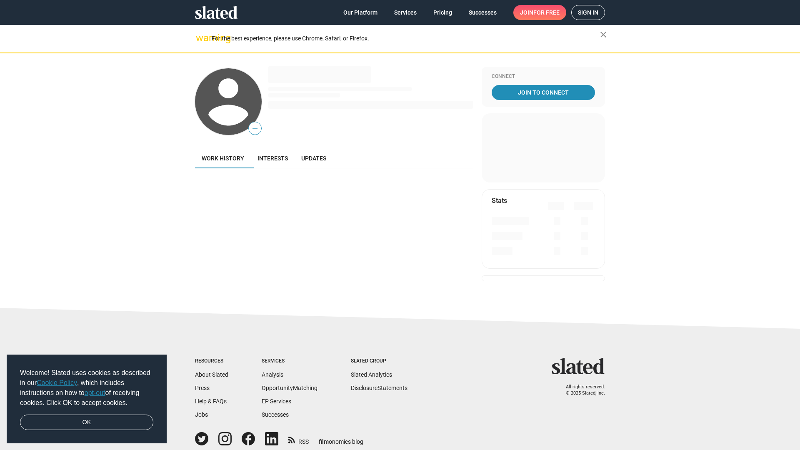  Describe the element at coordinates (405, 12) in the screenshot. I see `span: Services` at that location.